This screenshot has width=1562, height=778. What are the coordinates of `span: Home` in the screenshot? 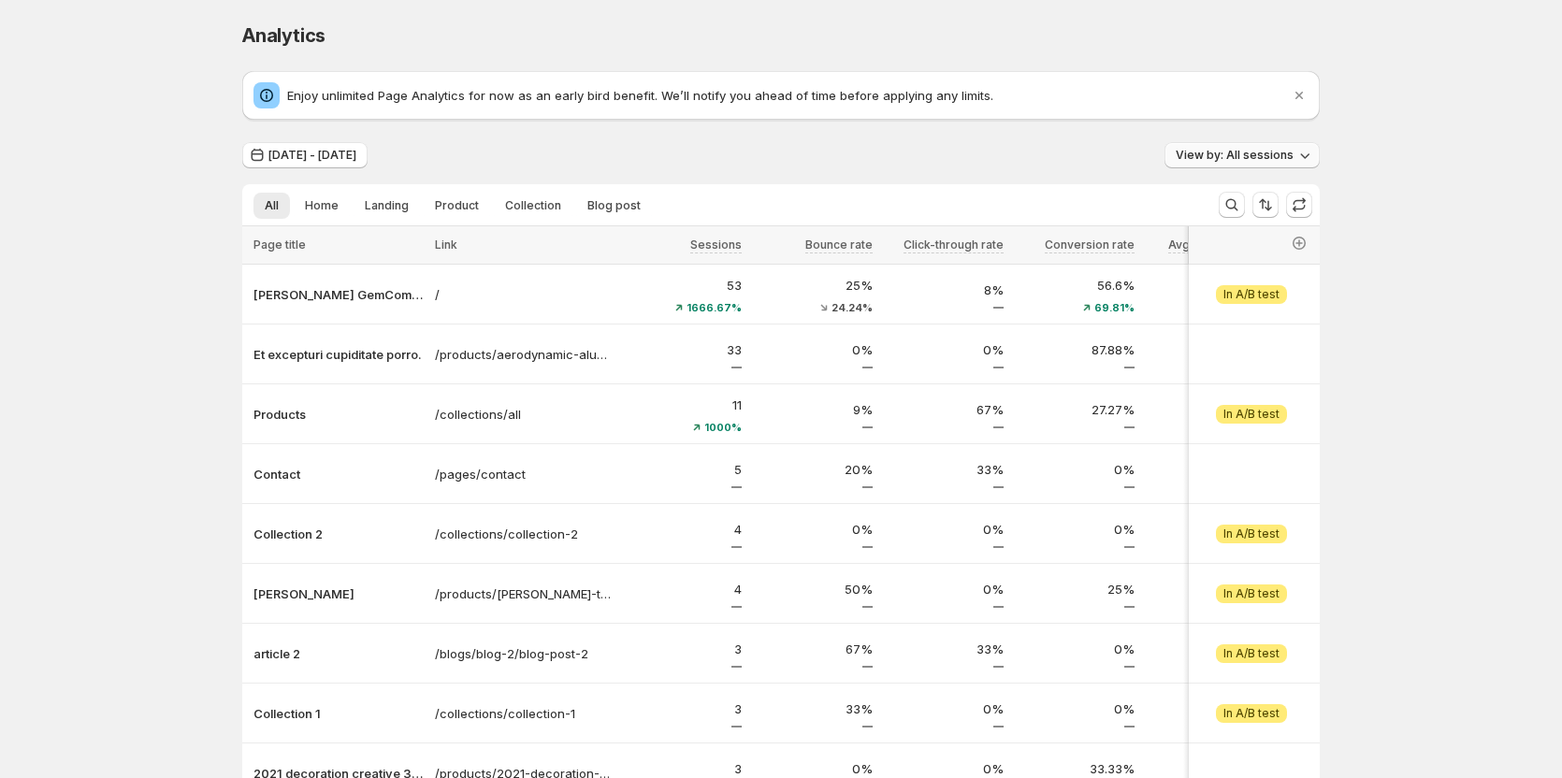 It's located at (322, 206).